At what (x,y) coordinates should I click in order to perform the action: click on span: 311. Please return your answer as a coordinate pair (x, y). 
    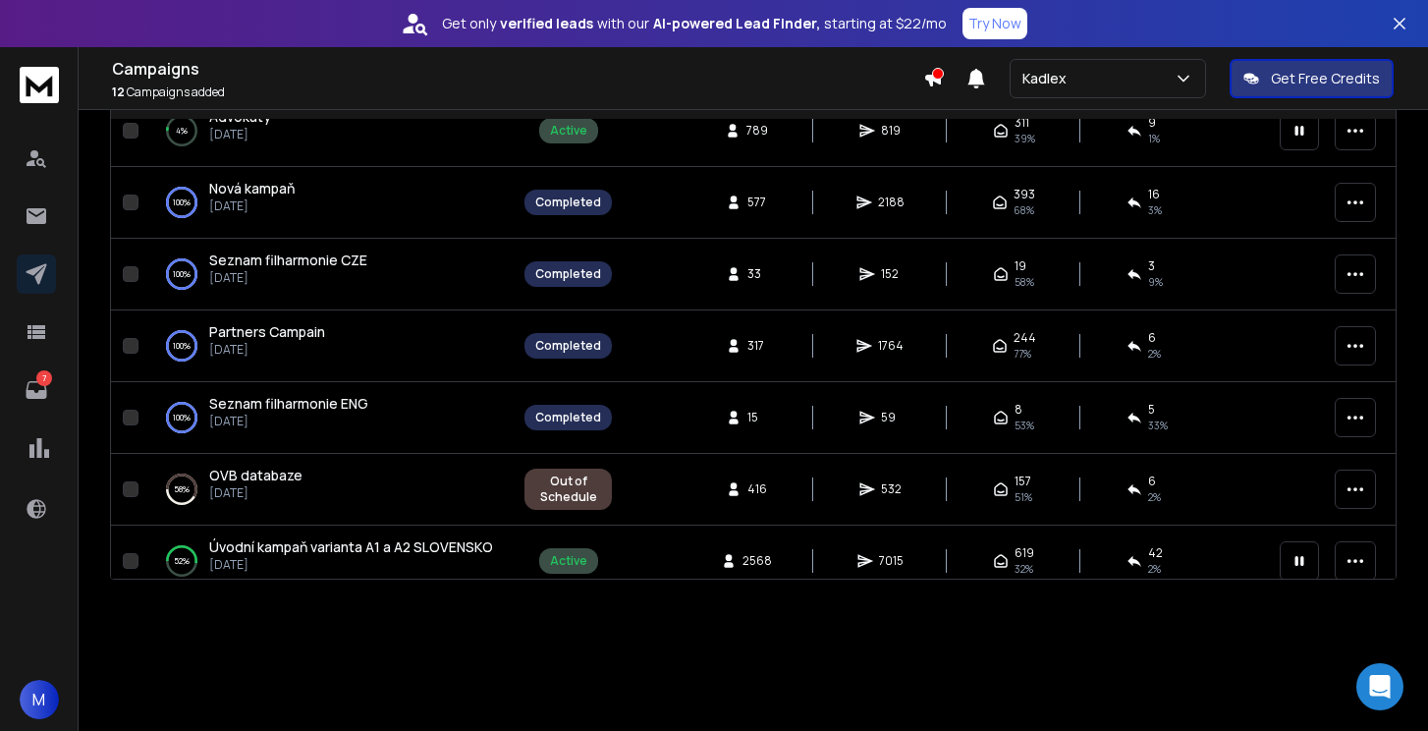
    Looking at the image, I should click on (1021, 123).